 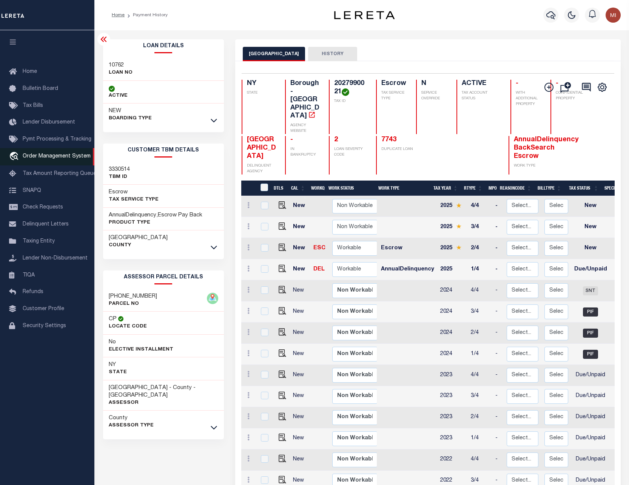 I want to click on p: SERVICE OVERRIDE, so click(x=434, y=96).